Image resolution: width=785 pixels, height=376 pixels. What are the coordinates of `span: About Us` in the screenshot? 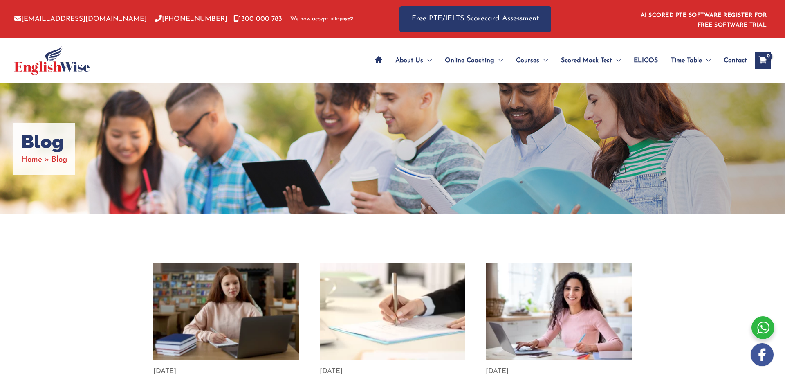 It's located at (409, 61).